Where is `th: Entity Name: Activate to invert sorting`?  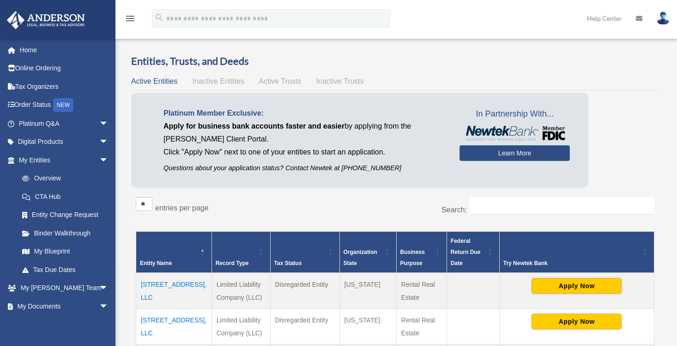
th: Entity Name: Activate to invert sorting is located at coordinates (174, 252).